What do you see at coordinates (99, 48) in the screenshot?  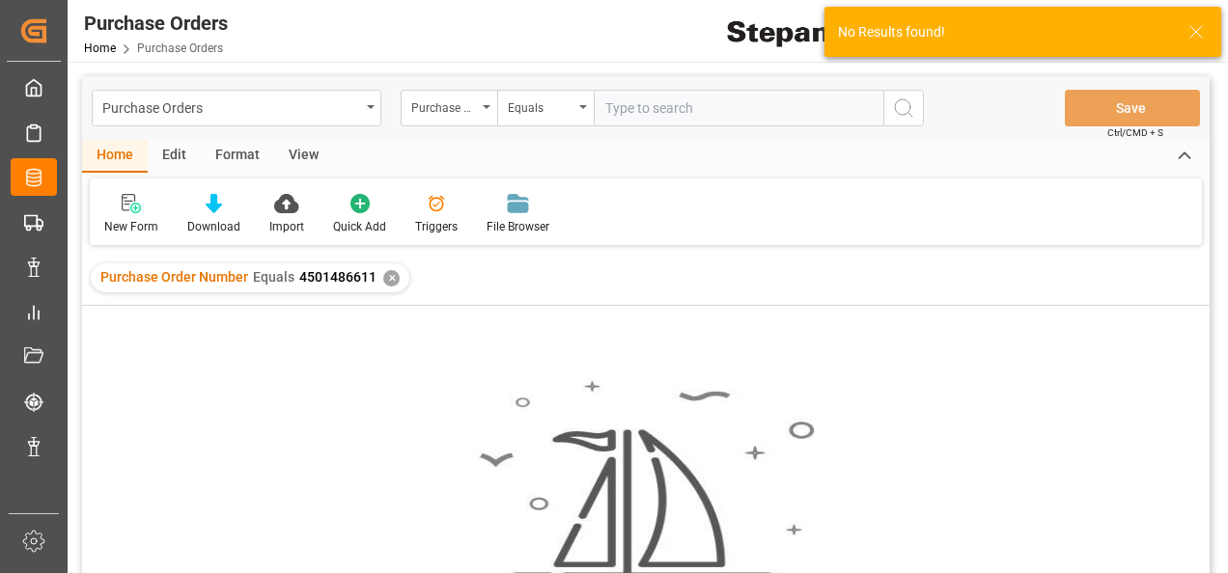 I see `a: Home` at bounding box center [99, 48].